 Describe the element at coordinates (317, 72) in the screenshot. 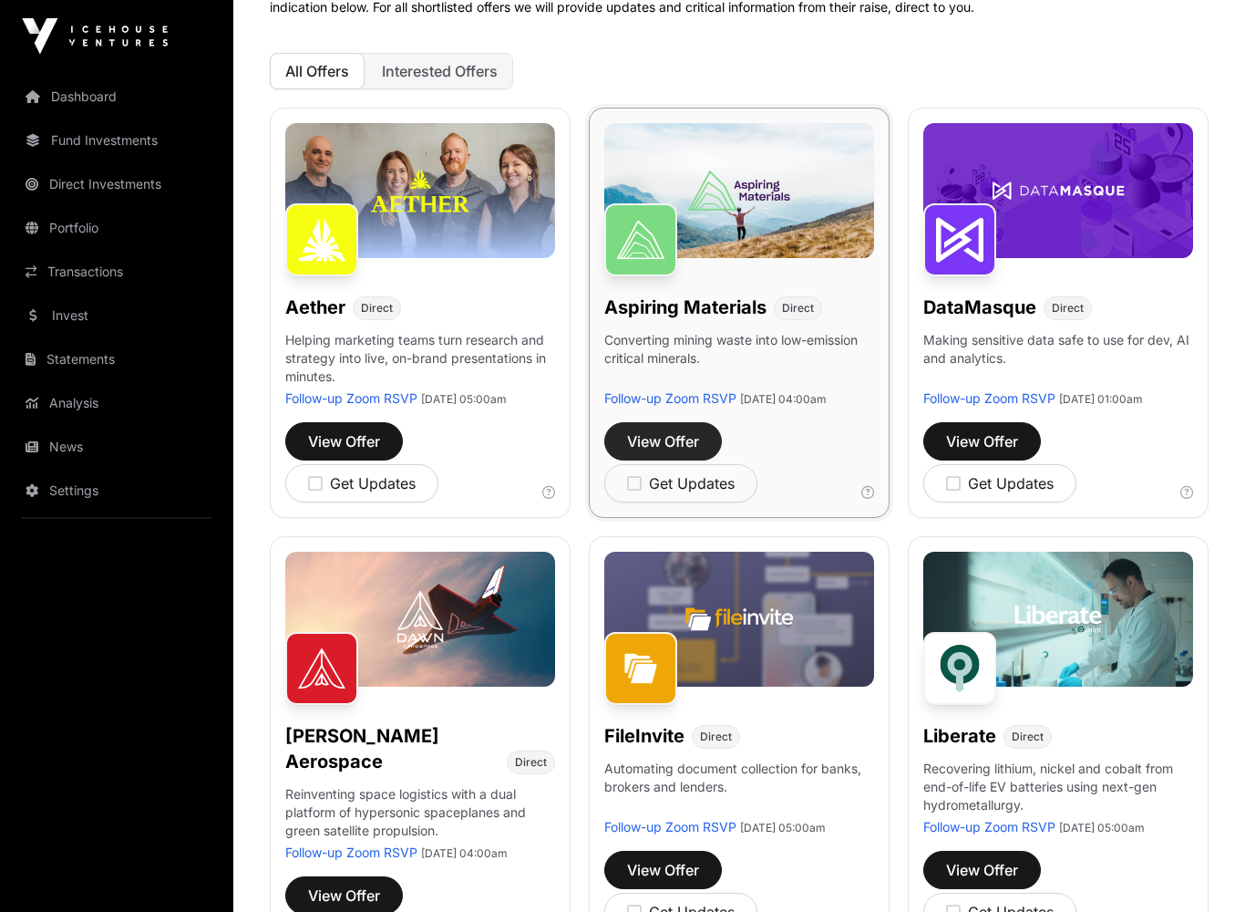

I see `button: All Offers` at that location.